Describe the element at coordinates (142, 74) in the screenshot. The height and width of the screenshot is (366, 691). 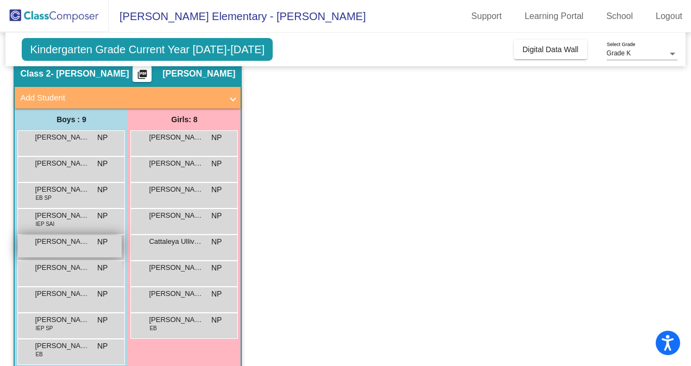
I see `button: Print Students Details` at that location.